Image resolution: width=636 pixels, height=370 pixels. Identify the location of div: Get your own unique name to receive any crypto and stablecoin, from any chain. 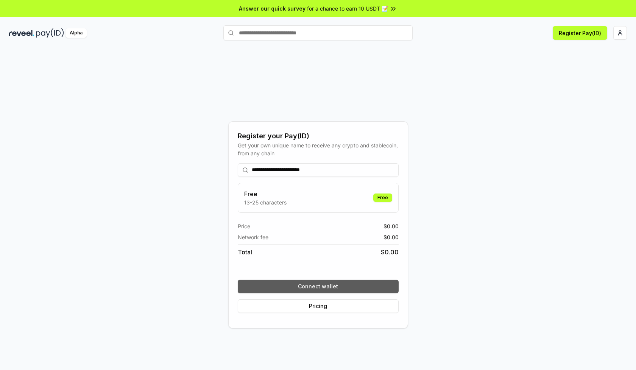
(318, 149).